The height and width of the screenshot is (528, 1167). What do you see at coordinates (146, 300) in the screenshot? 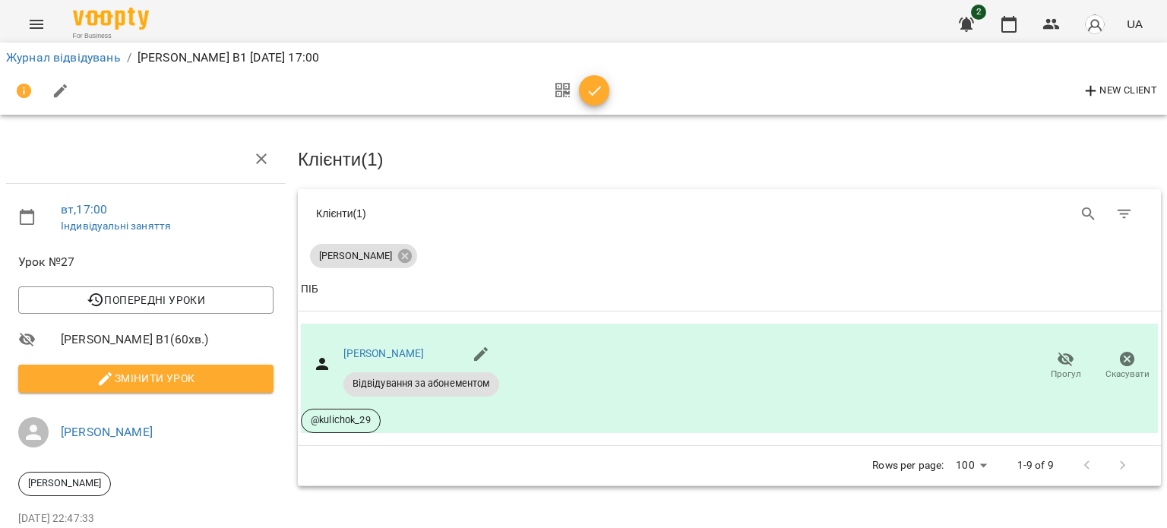
I see `span: Попередні уроки` at bounding box center [146, 300].